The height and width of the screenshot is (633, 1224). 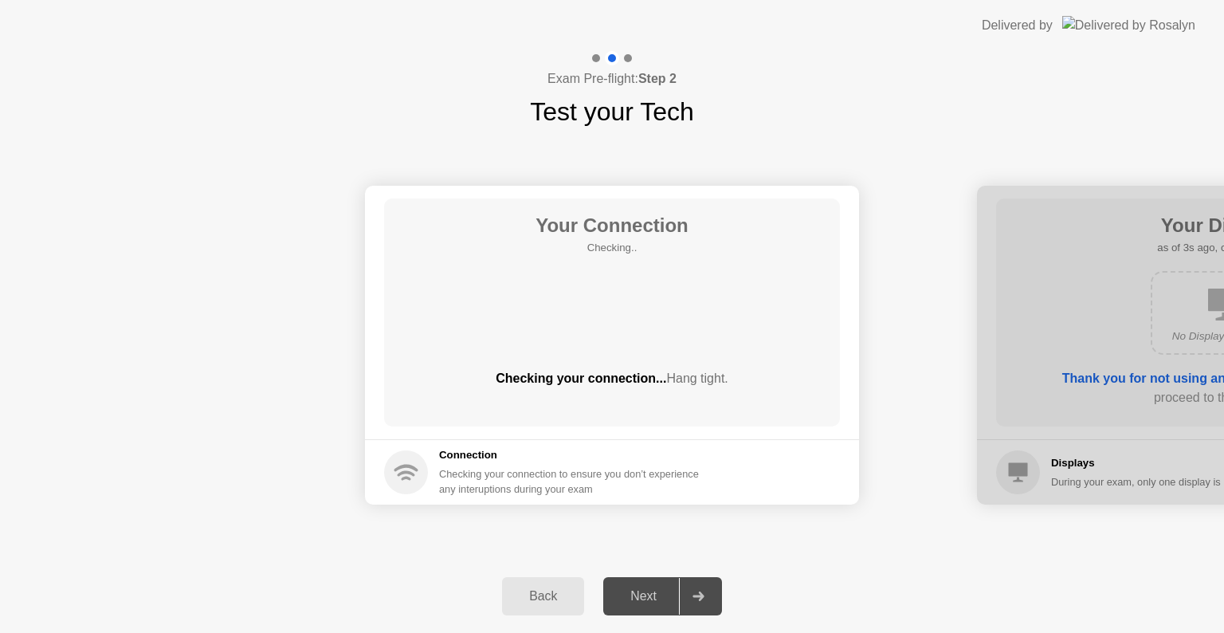 I want to click on div: Delivered by, so click(x=1017, y=25).